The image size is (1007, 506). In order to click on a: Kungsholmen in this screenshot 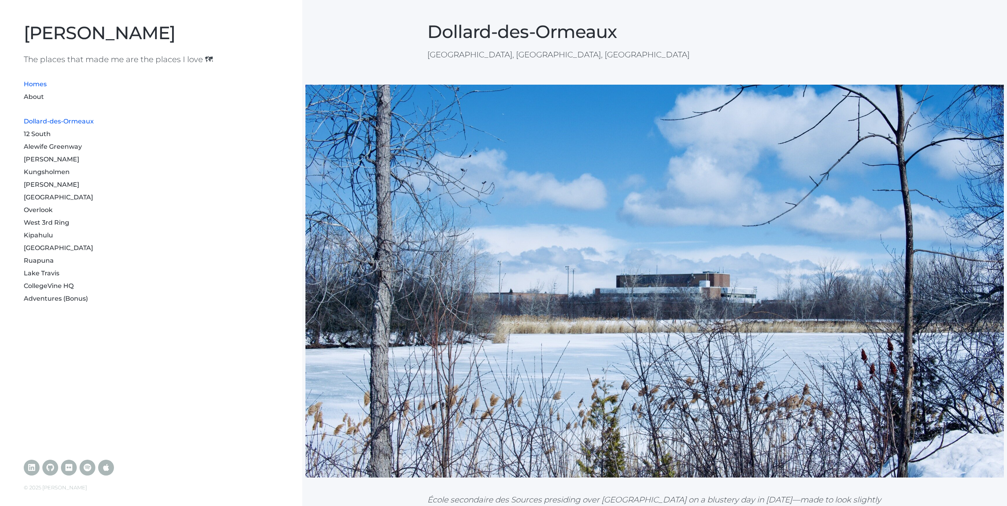, I will do `click(47, 172)`.